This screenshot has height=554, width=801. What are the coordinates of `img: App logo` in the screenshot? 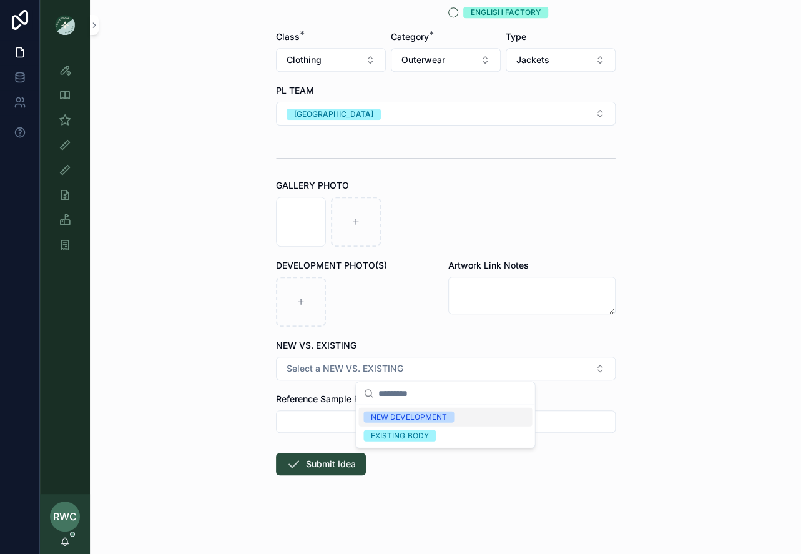 It's located at (65, 25).